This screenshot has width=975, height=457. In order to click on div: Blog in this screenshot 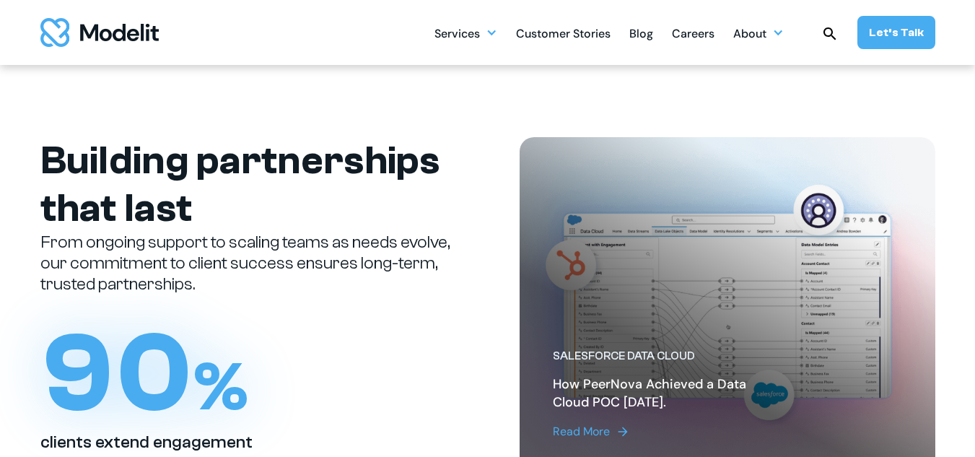, I will do `click(641, 35)`.